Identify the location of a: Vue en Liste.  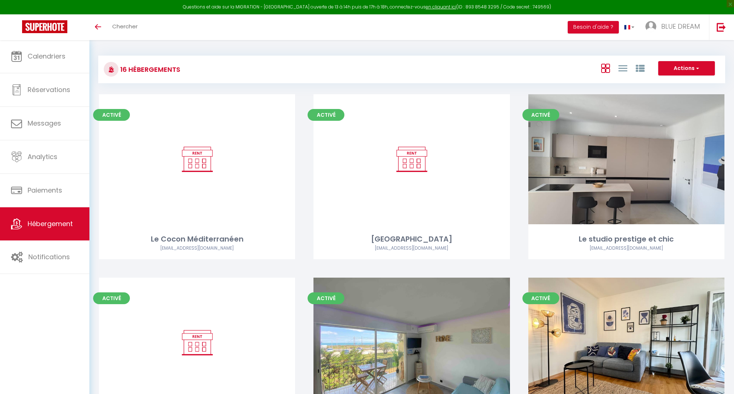
(623, 68).